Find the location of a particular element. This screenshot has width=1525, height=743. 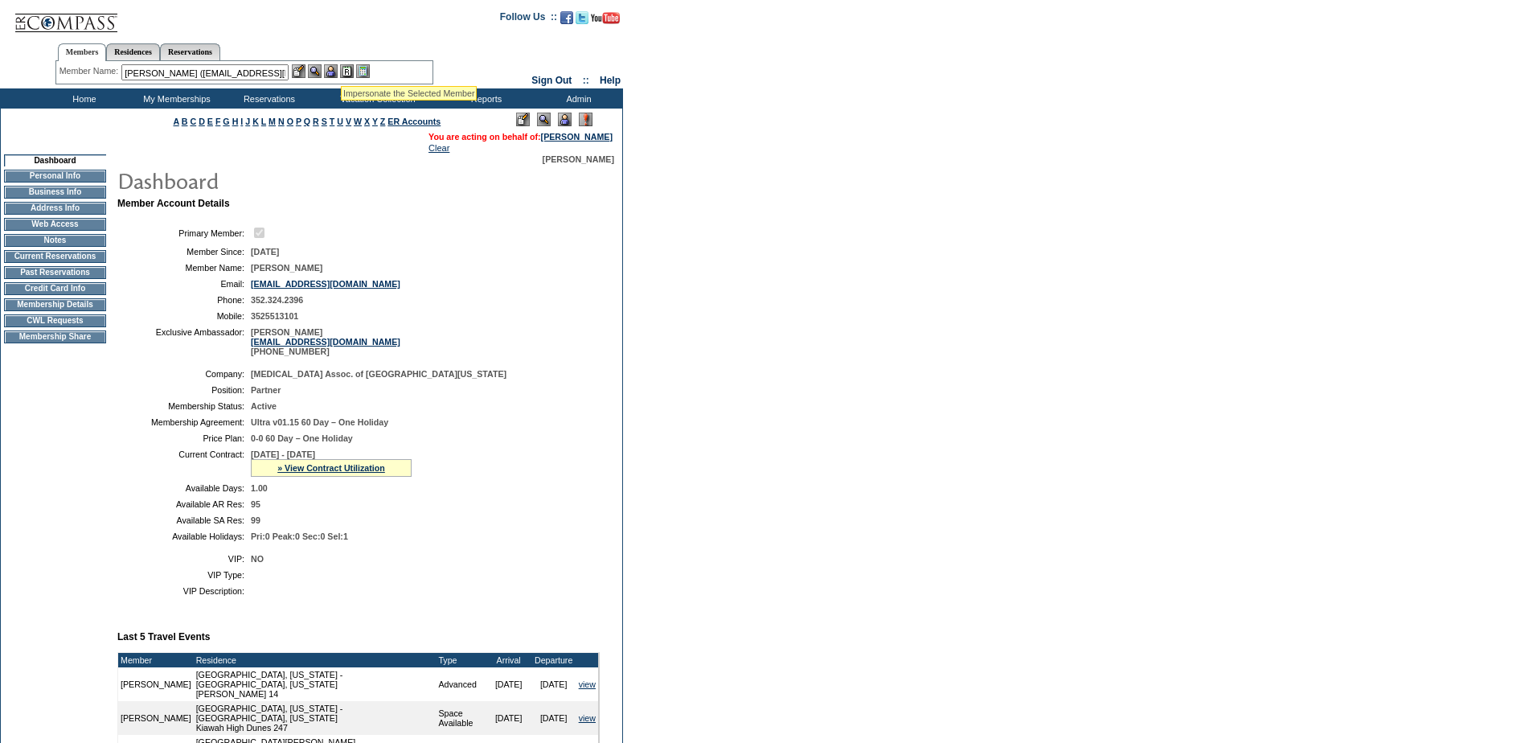

td: Business Info is located at coordinates (55, 192).